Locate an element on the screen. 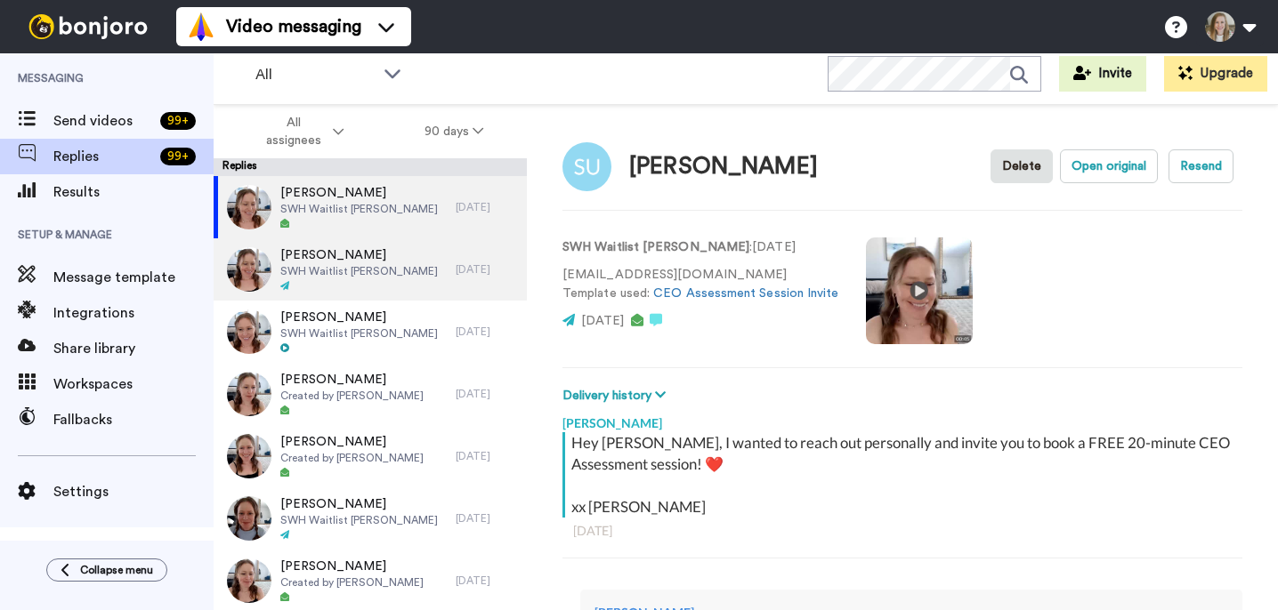 The image size is (1278, 610). button: 90 days is located at coordinates (454, 132).